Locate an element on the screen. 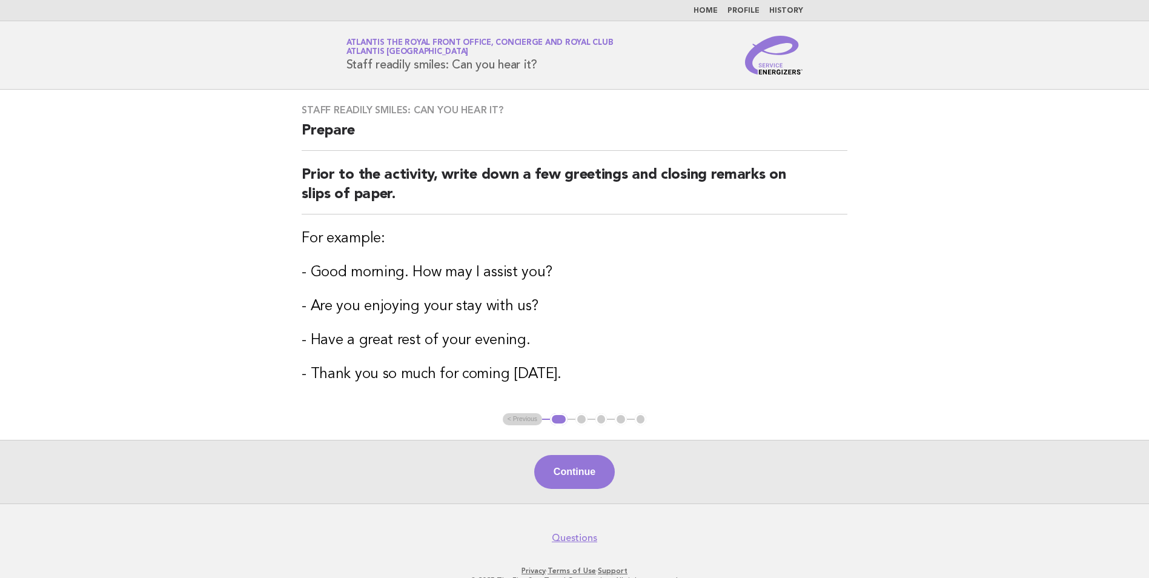 The width and height of the screenshot is (1149, 578). h3: - Have a great rest of your evening. is located at coordinates (574, 341).